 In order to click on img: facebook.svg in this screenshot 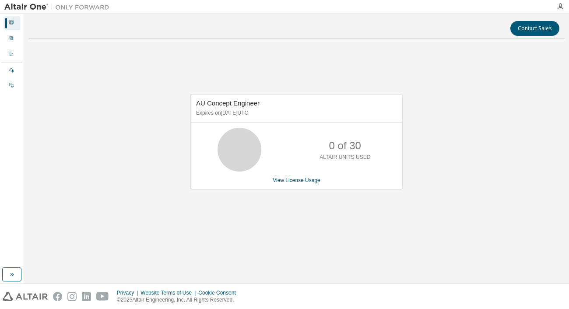, I will do `click(57, 297)`.